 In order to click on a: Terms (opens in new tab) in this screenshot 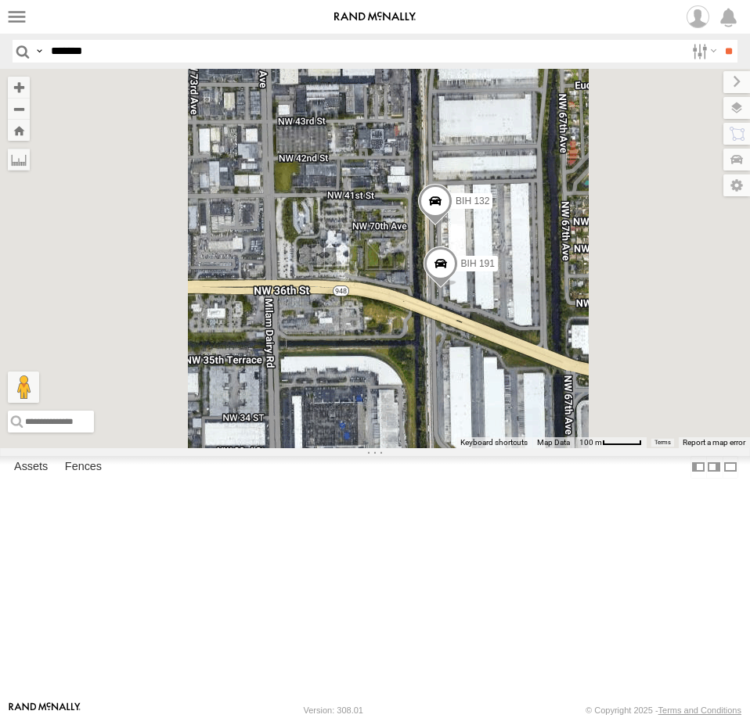, I will do `click(662, 442)`.